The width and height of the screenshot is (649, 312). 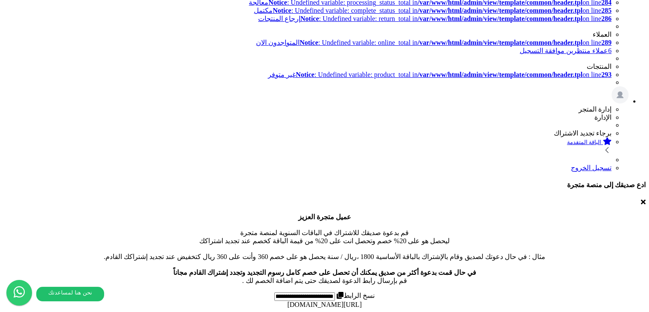 What do you see at coordinates (307, 34) in the screenshot?
I see `li: العملاء` at bounding box center [307, 34].